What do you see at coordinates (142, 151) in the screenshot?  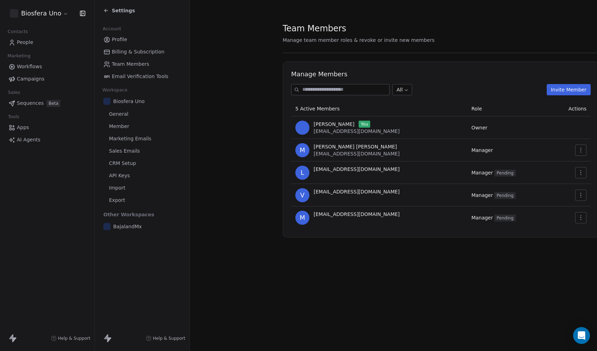 I see `a: Sales Emails` at bounding box center [142, 151].